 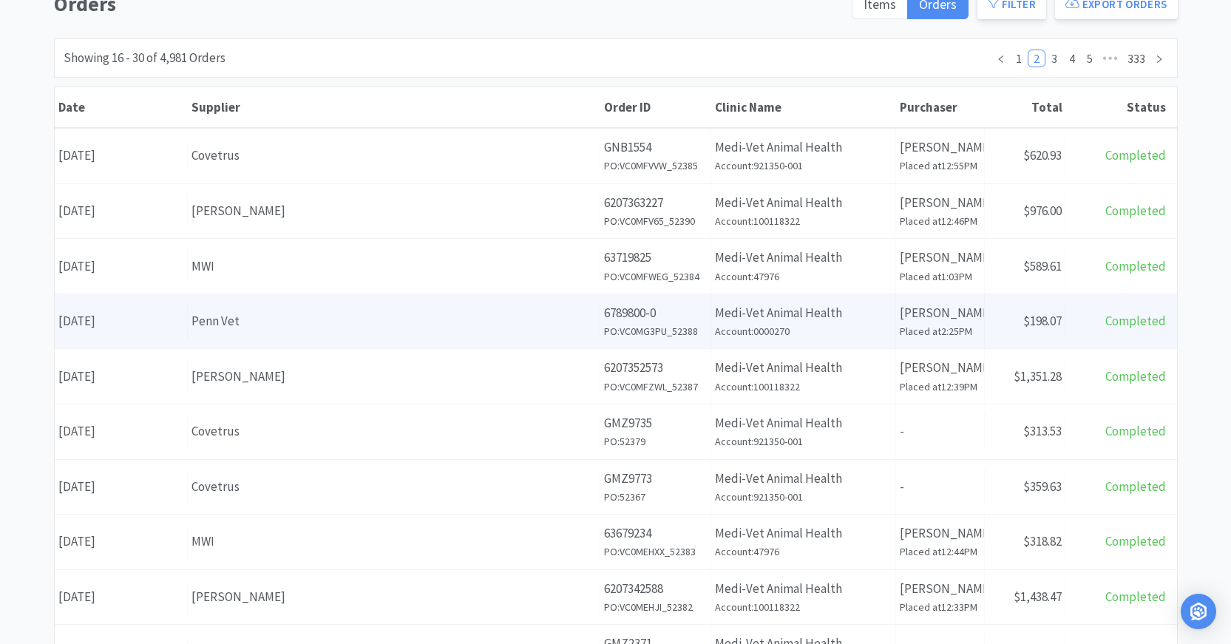 What do you see at coordinates (1037, 597) in the screenshot?
I see `span: $1,438.47` at bounding box center [1037, 597].